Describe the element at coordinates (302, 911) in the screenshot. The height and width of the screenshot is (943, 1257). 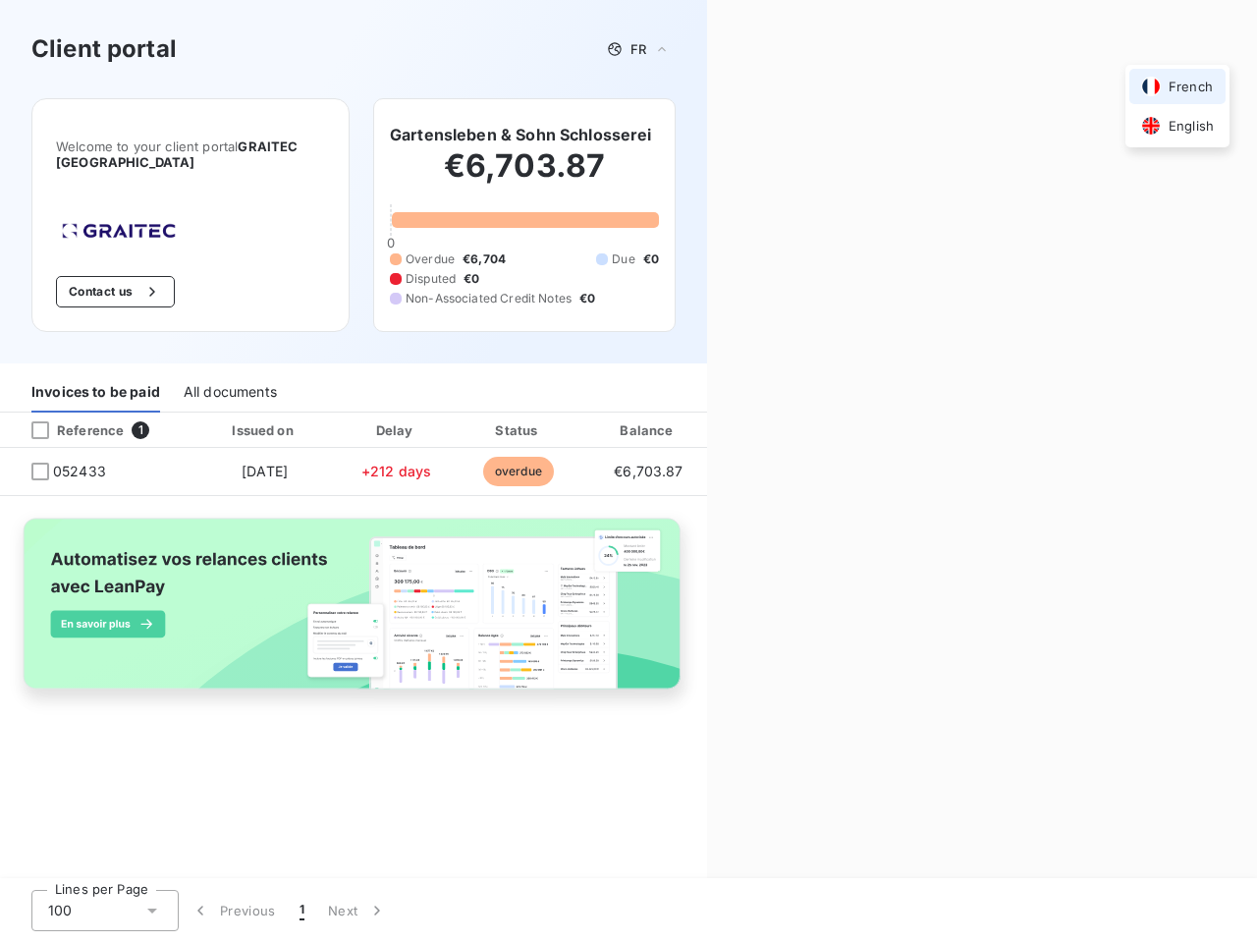
I see `button: 1` at that location.